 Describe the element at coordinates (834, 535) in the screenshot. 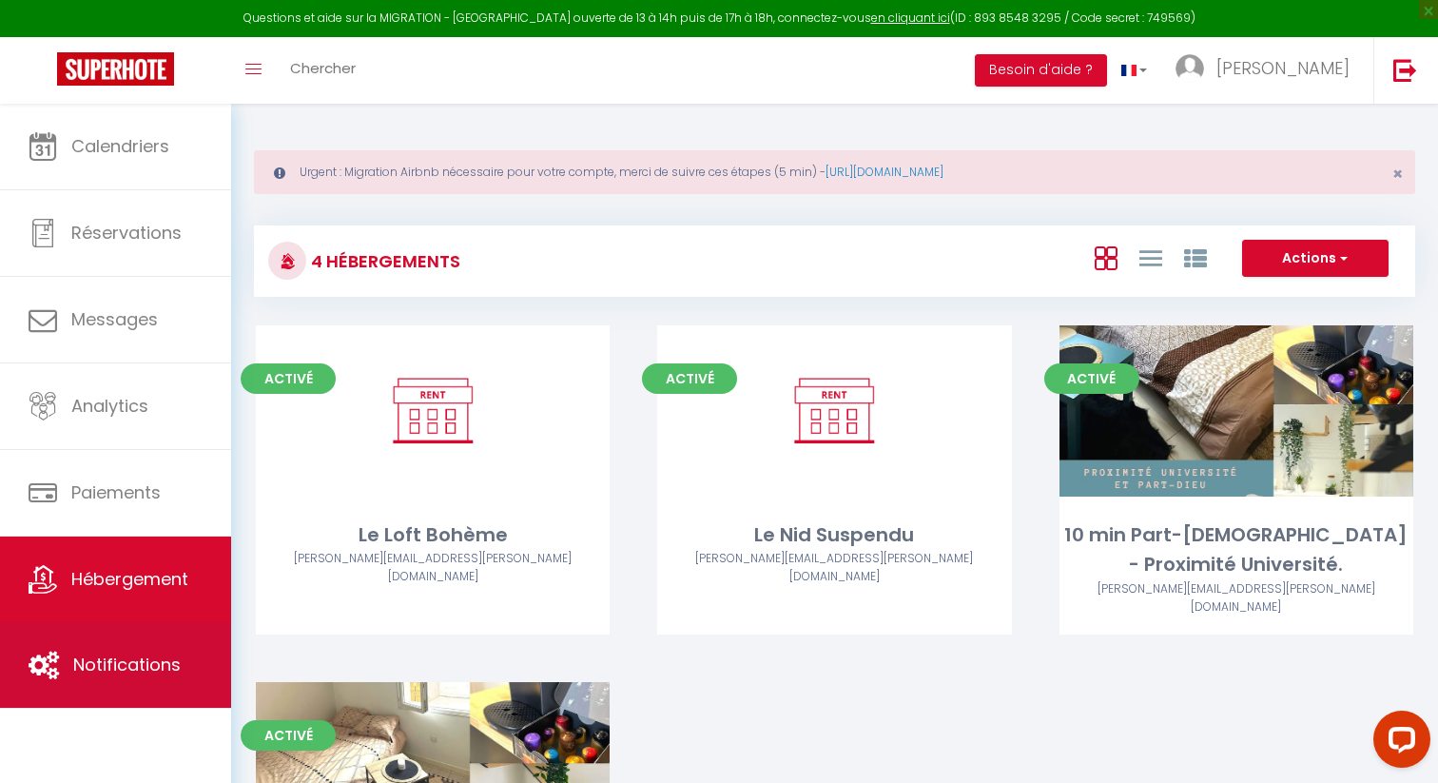

I see `div: Le Nid Suspendu` at that location.